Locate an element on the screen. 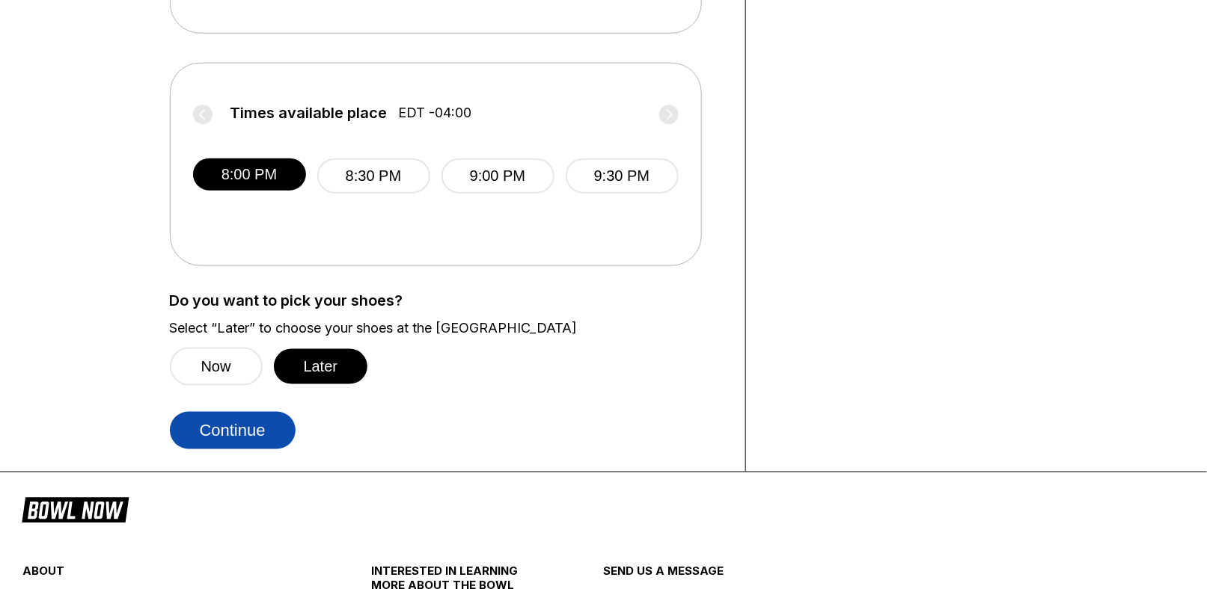 Image resolution: width=1207 pixels, height=589 pixels. button: Continue is located at coordinates (233, 431).